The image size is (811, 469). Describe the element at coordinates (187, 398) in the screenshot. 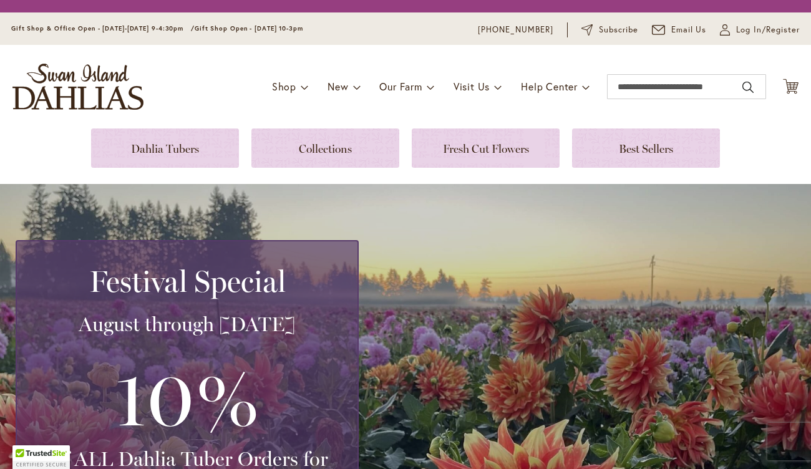

I see `h3: 10%` at that location.